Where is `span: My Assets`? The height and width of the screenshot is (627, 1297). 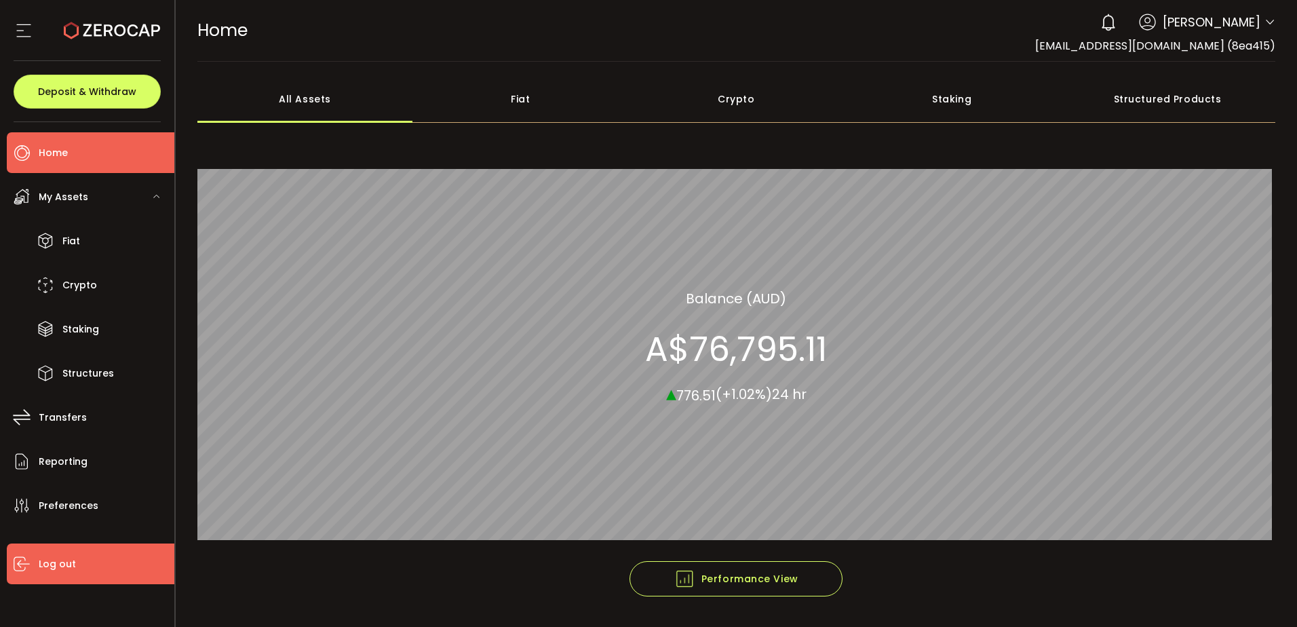
span: My Assets is located at coordinates (63, 197).